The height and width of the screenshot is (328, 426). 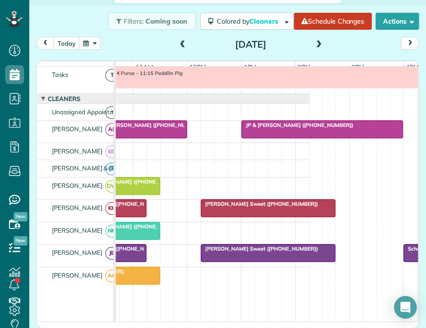 I want to click on span: AG, so click(x=111, y=276).